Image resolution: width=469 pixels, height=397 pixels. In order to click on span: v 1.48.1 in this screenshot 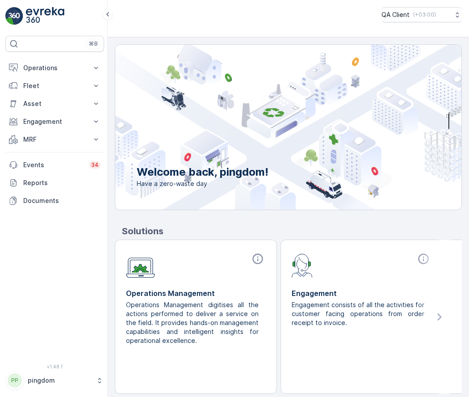, I will do `click(55, 366)`.